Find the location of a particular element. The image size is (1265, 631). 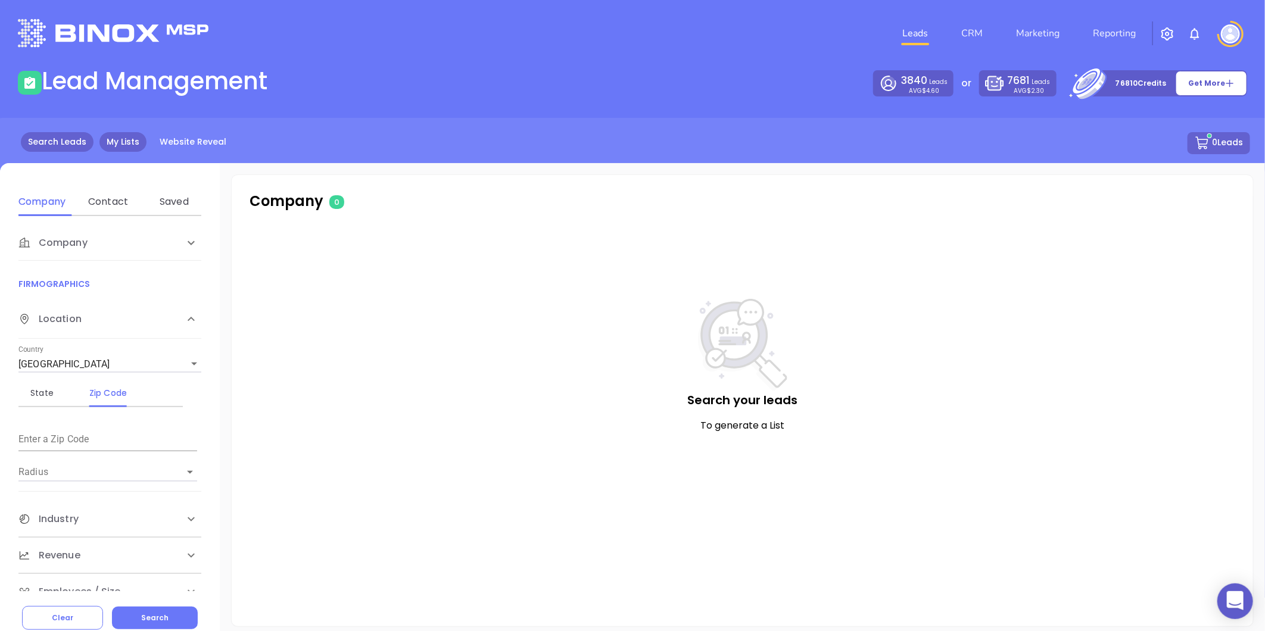

span: $2.30 is located at coordinates (1035, 91).